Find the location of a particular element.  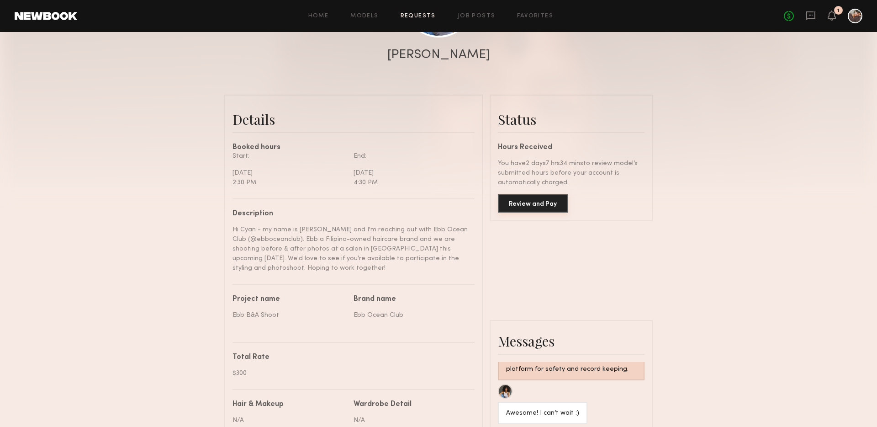

div: Ebb B&A Shoot is located at coordinates (290, 315).